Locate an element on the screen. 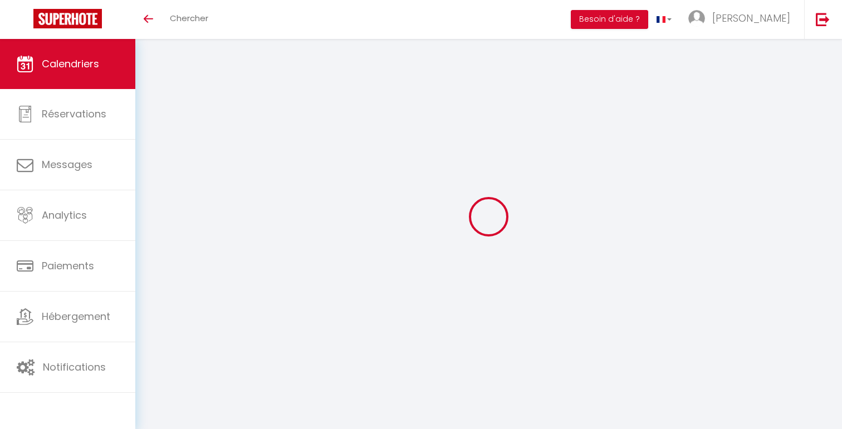  img: Super Booking is located at coordinates (67, 18).